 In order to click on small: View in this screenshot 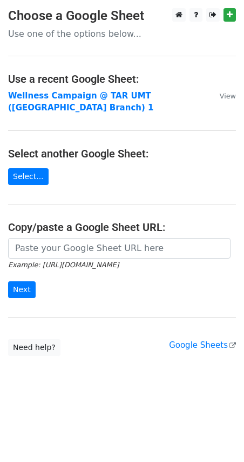, I will do `click(228, 96)`.